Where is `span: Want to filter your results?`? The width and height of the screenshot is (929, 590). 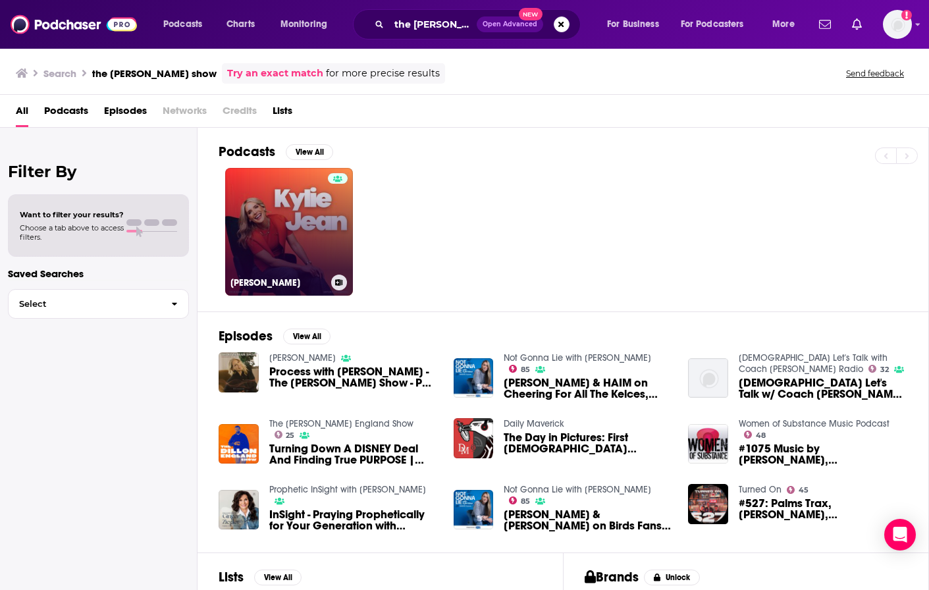 span: Want to filter your results? is located at coordinates (72, 215).